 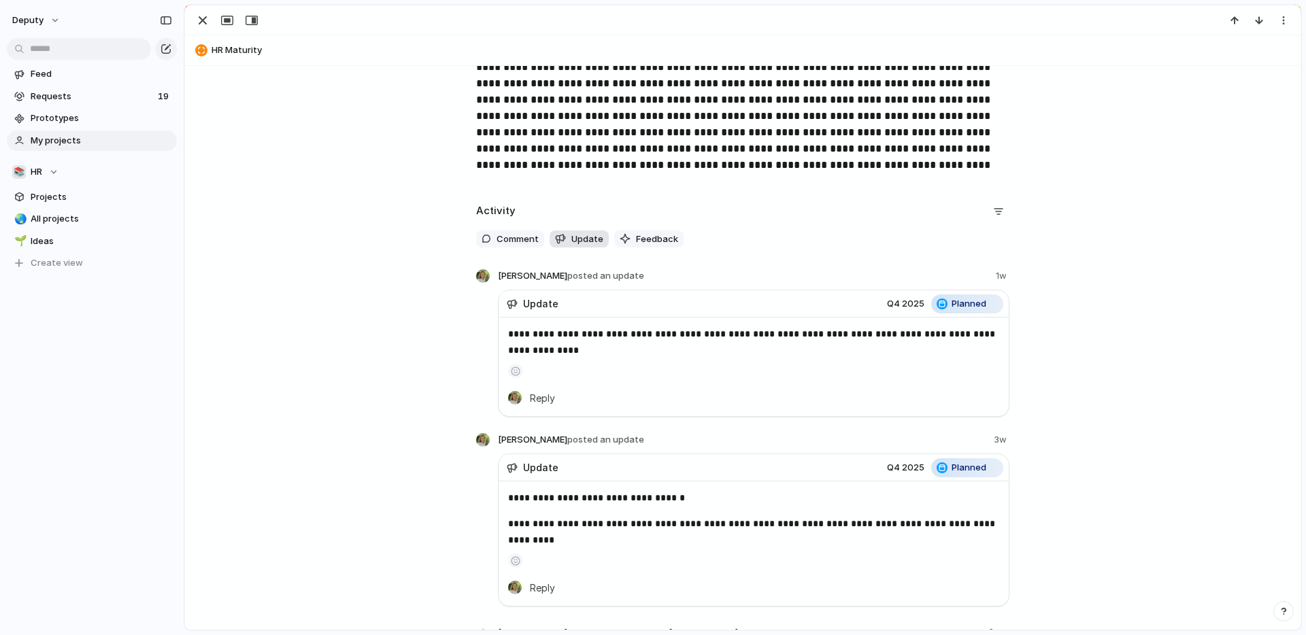 What do you see at coordinates (165, 97) in the screenshot?
I see `span: 19` at bounding box center [165, 97].